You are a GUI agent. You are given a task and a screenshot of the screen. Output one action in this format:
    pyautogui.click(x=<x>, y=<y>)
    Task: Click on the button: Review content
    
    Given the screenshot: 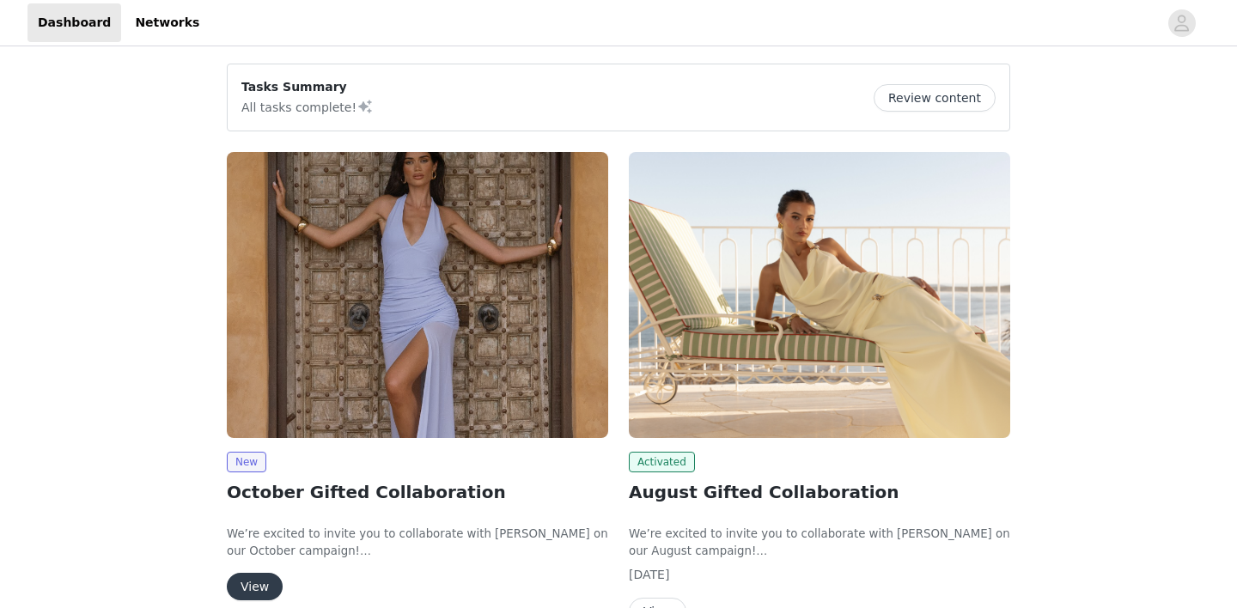 What is the action you would take?
    pyautogui.click(x=935, y=98)
    